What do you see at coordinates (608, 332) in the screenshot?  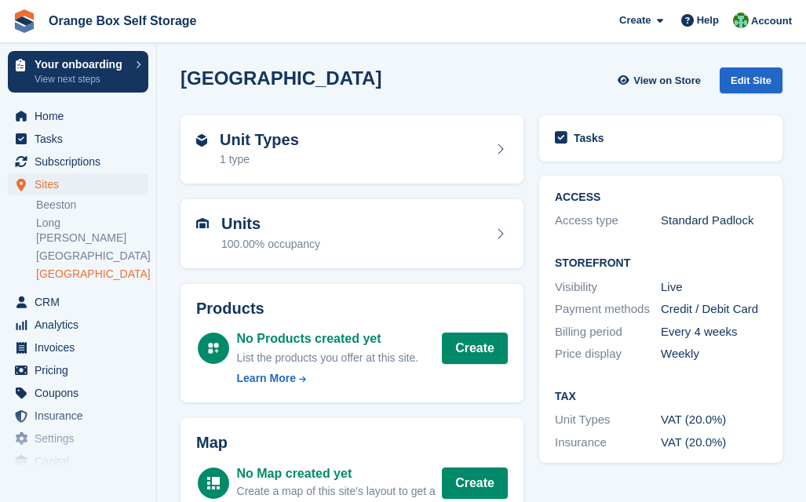 I see `div: Billing period` at bounding box center [608, 332].